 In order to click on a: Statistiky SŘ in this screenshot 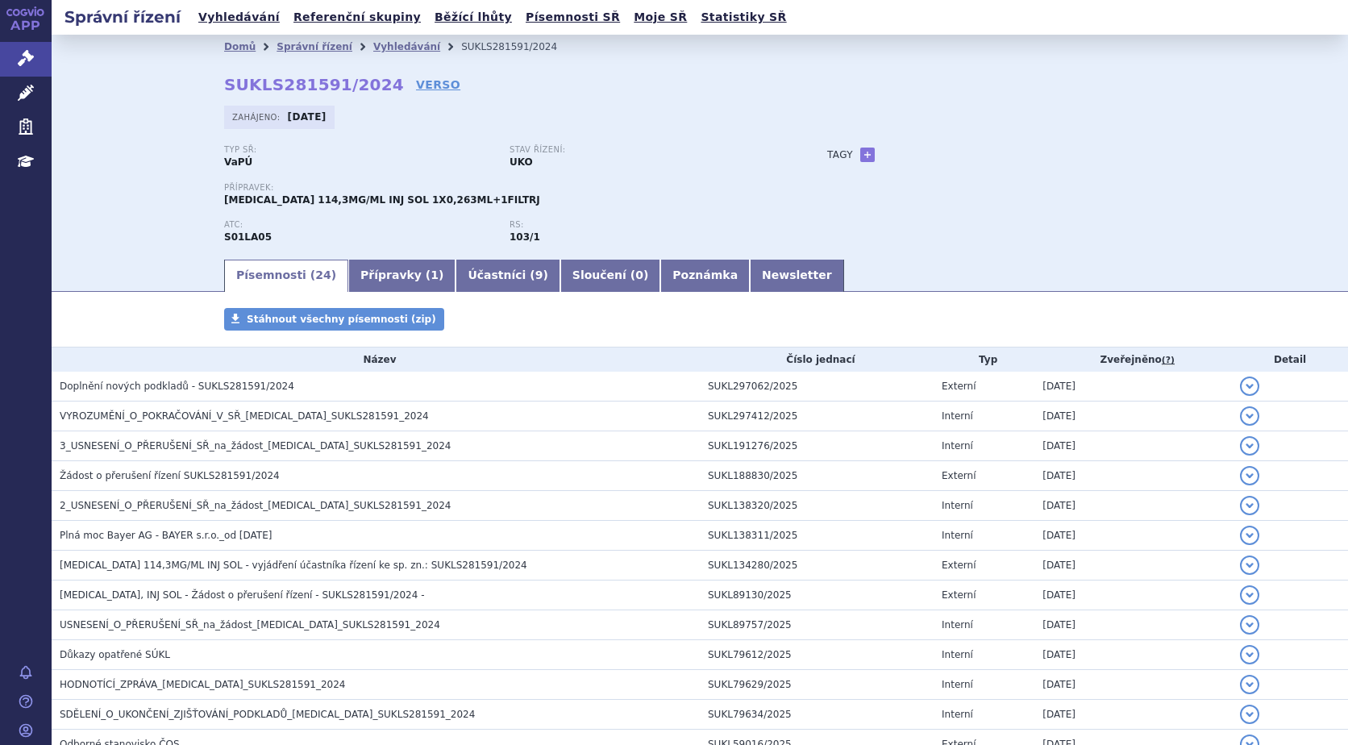, I will do `click(743, 17)`.